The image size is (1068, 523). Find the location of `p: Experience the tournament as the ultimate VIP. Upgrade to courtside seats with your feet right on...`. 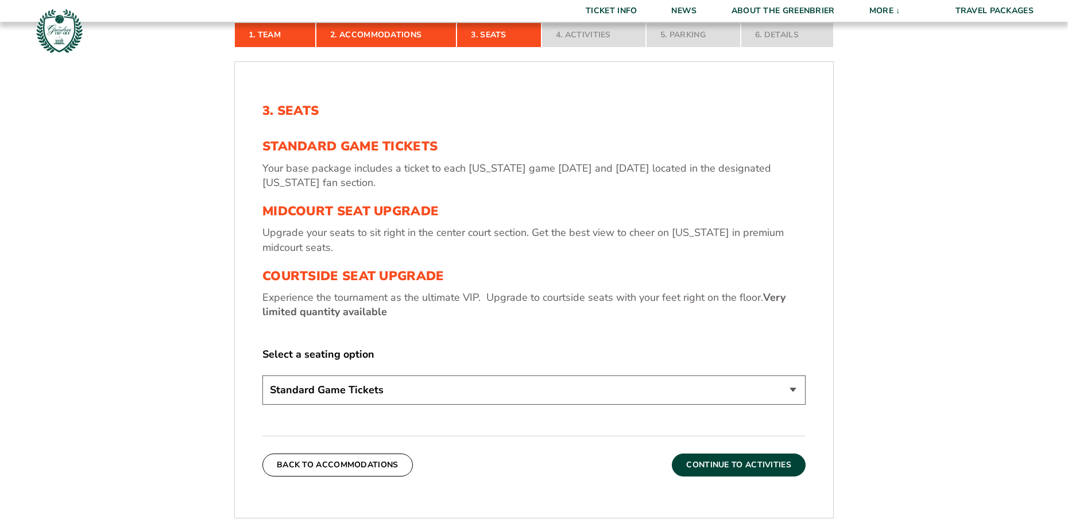

p: Experience the tournament as the ultimate VIP. Upgrade to courtside seats with your feet right on... is located at coordinates (534, 305).